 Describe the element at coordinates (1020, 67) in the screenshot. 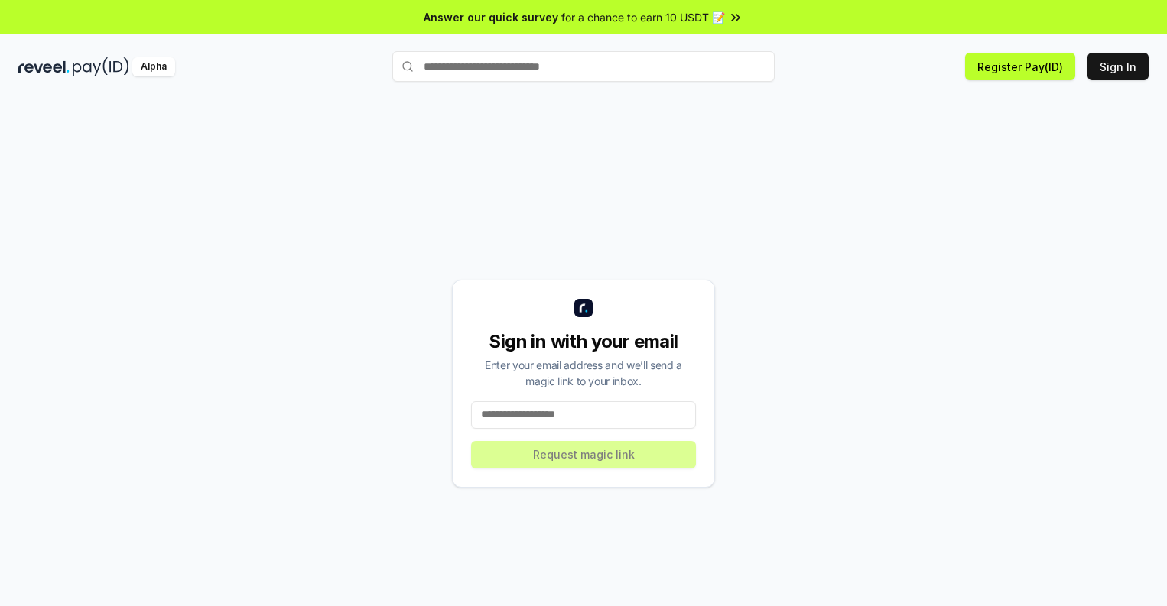

I see `button: Register Pay(ID)` at that location.